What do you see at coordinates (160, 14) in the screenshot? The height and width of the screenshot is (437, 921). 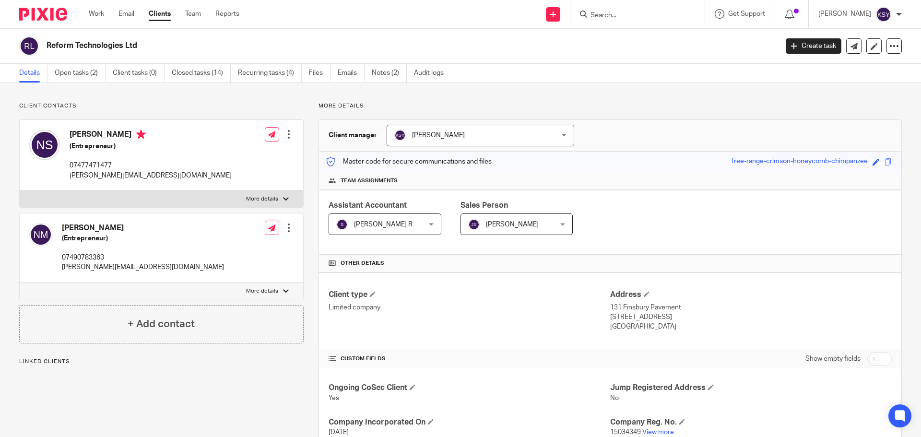 I see `a: Clients` at bounding box center [160, 14].